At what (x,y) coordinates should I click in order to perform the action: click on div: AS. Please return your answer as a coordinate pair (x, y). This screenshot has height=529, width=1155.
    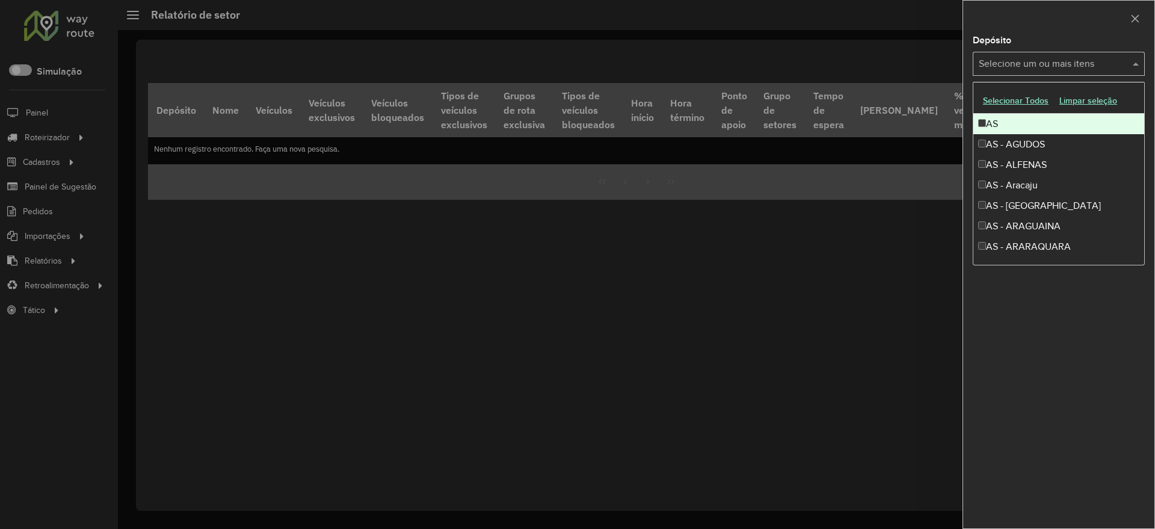
    Looking at the image, I should click on (1059, 124).